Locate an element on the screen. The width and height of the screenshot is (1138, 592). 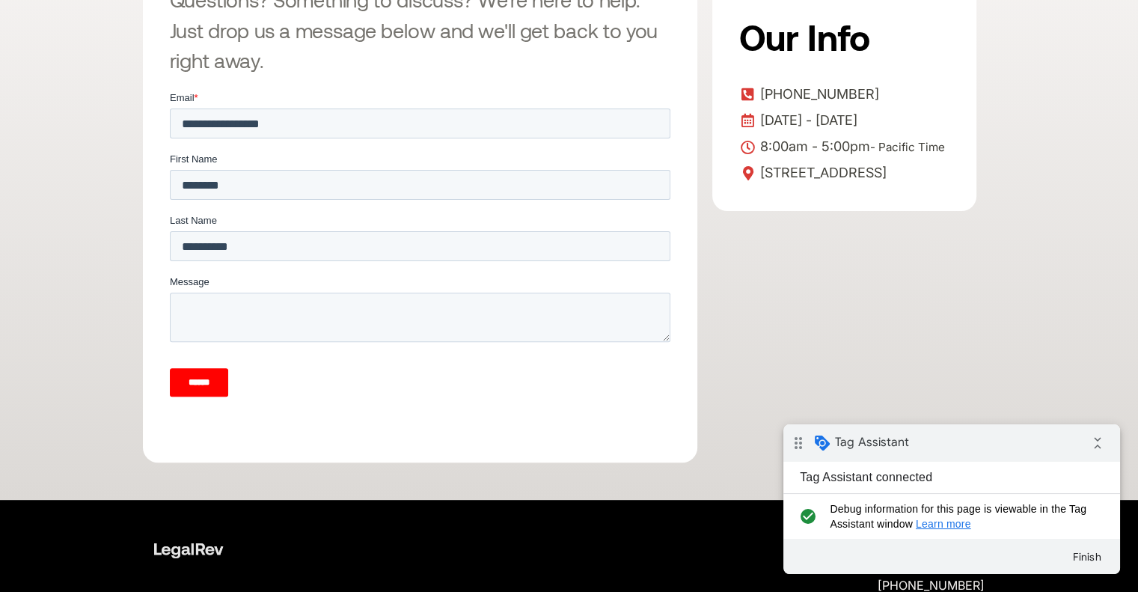
i: Collapse debug badge is located at coordinates (314, 19).